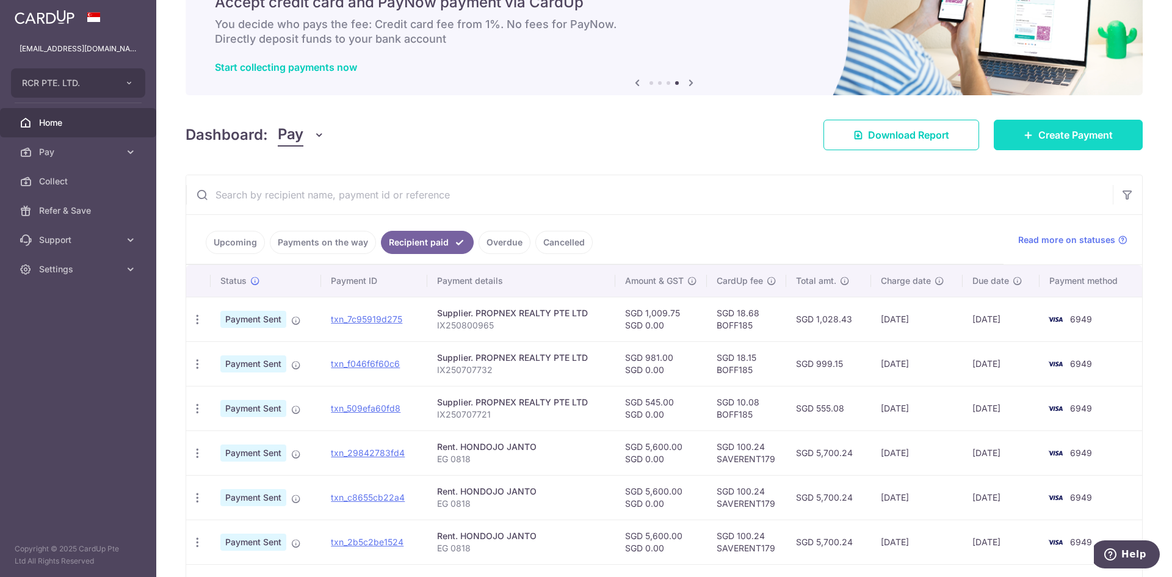 The width and height of the screenshot is (1172, 577). Describe the element at coordinates (740, 281) in the screenshot. I see `span: CardUp fee` at that location.